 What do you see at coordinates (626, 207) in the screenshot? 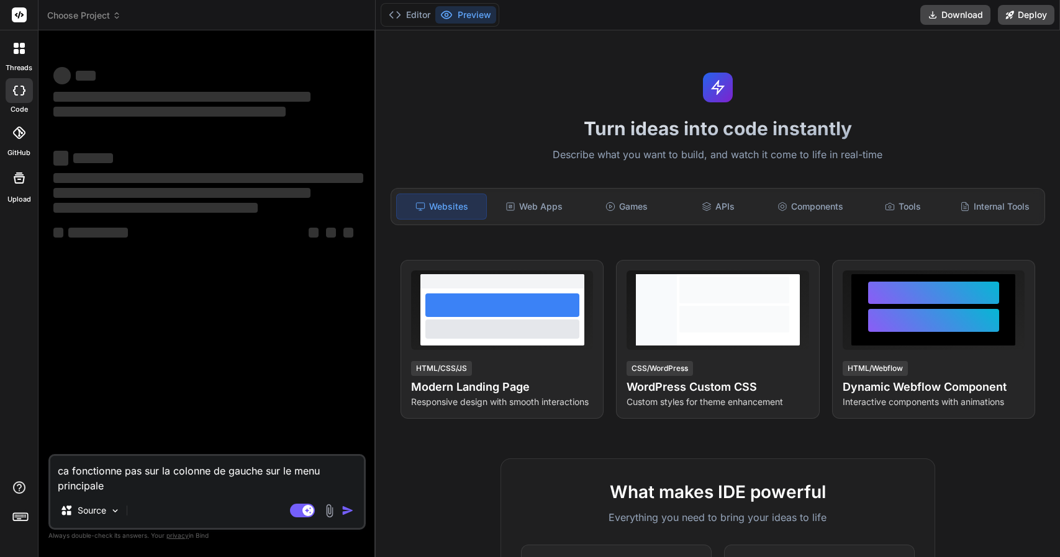
I see `div: Games` at bounding box center [626, 207].